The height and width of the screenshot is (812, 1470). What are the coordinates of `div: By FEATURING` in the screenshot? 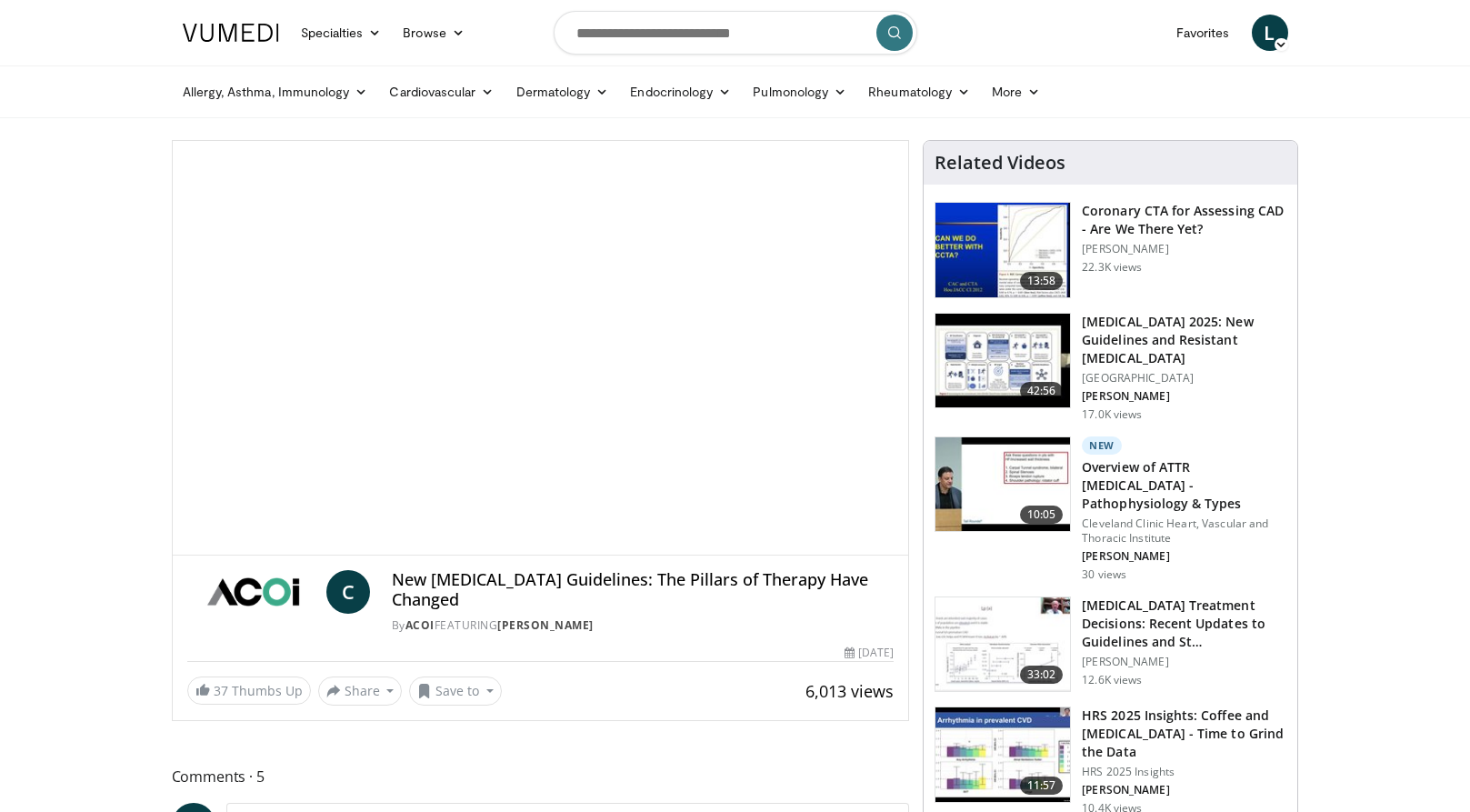 It's located at (643, 625).